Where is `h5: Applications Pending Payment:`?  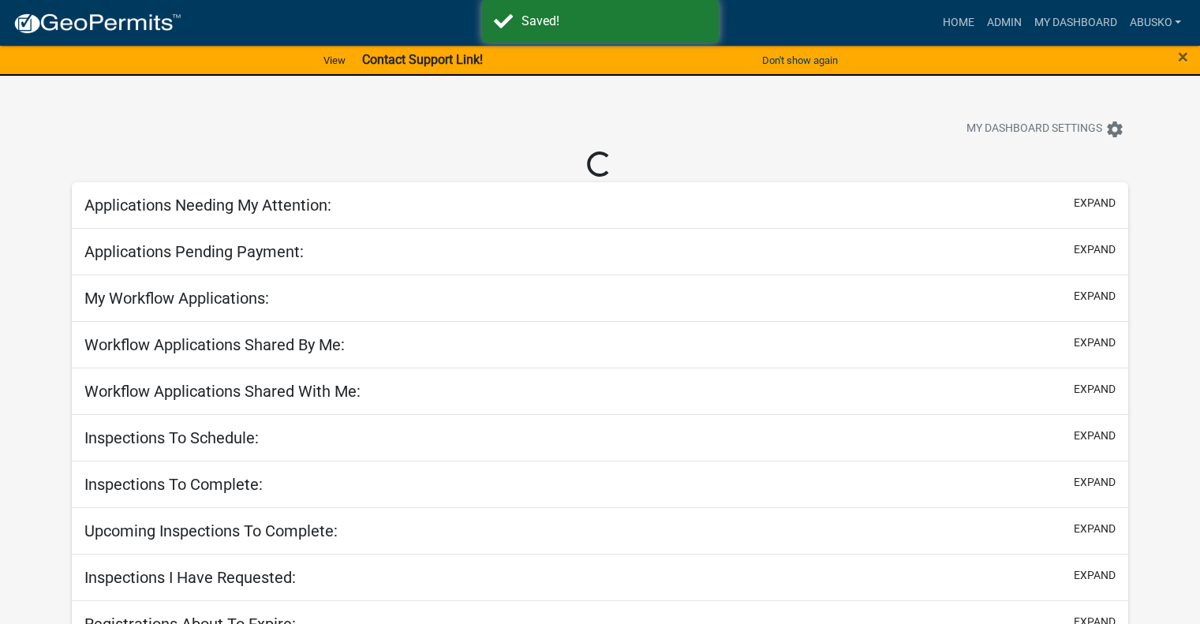
h5: Applications Pending Payment: is located at coordinates (194, 252).